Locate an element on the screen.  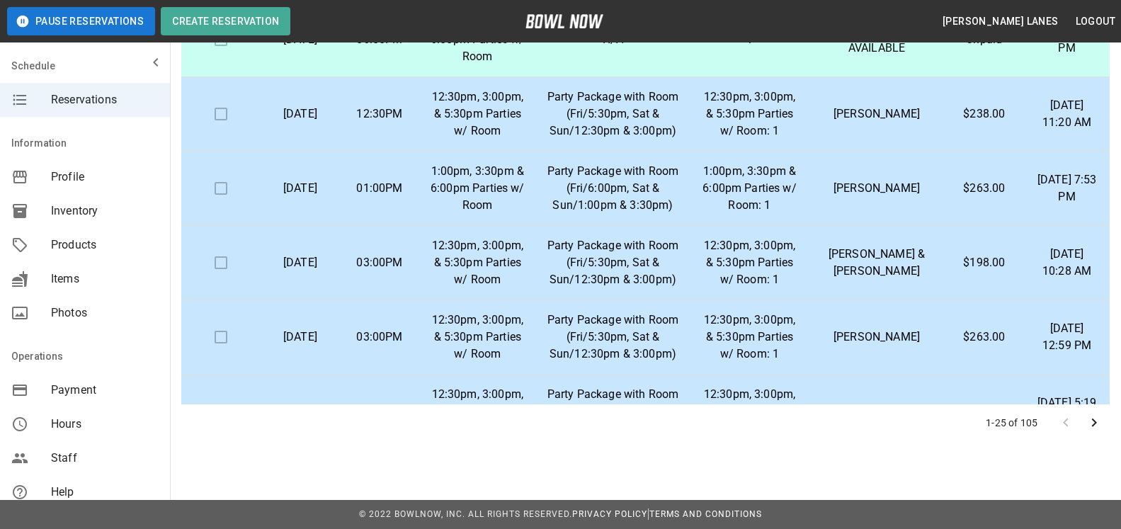
p: 1:00pm, 3:30pm & 6:00pm Parties w/ Room: 1 is located at coordinates (749, 188).